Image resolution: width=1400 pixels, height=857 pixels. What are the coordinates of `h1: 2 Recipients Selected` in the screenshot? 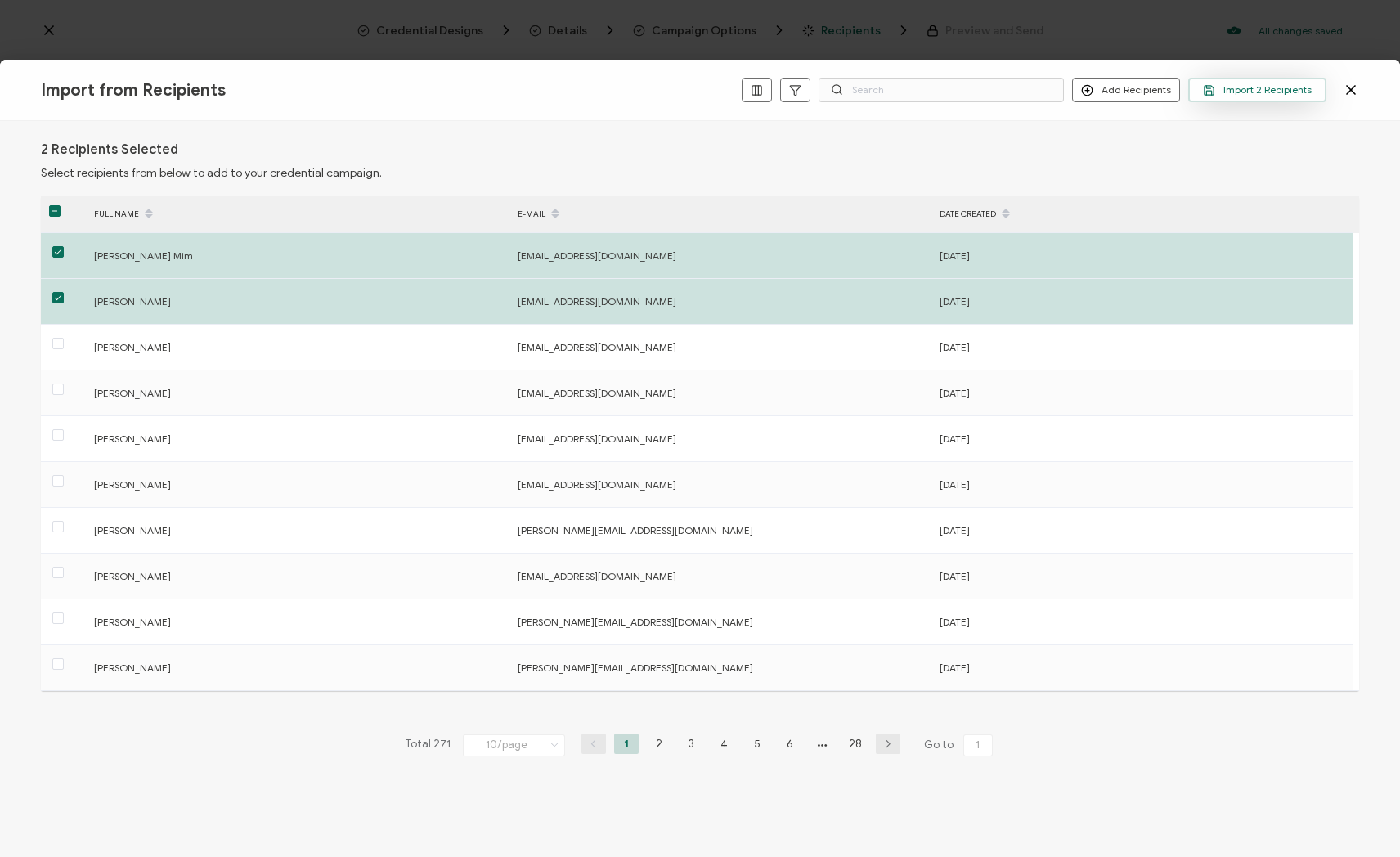 It's located at (110, 150).